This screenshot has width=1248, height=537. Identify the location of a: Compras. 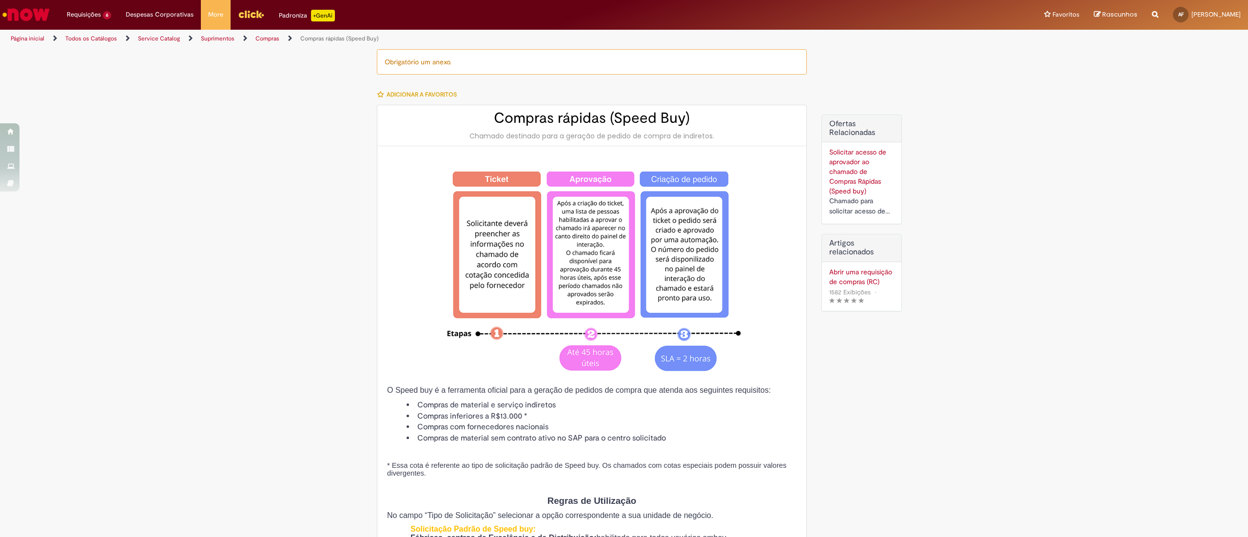
(267, 39).